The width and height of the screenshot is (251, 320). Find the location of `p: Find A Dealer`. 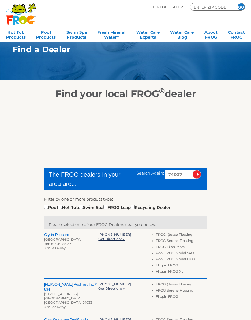

p: Find A Dealer is located at coordinates (168, 7).